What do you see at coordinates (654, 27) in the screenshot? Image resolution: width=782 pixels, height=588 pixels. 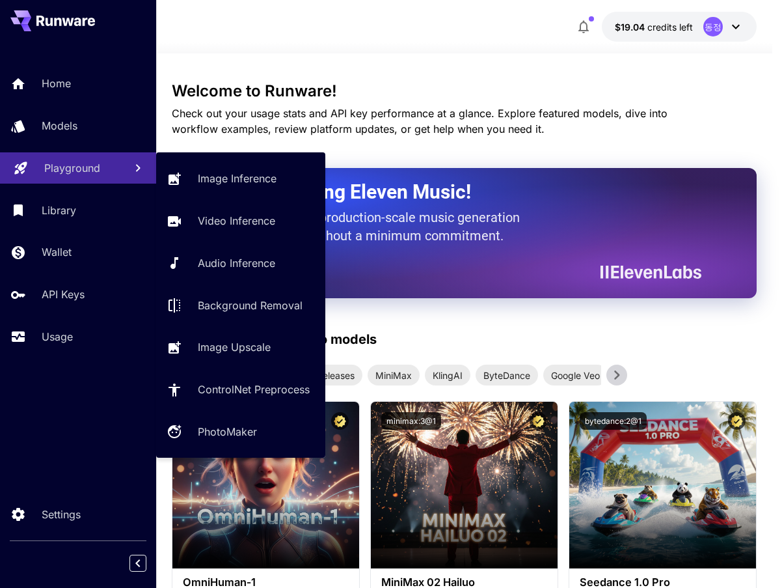 I see `div: $19.0431` at bounding box center [654, 27].